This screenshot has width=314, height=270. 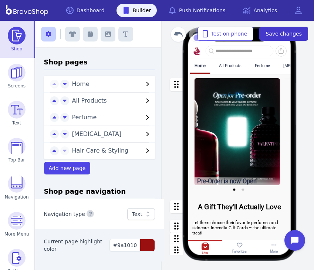 I want to click on div: Home, so click(x=200, y=65).